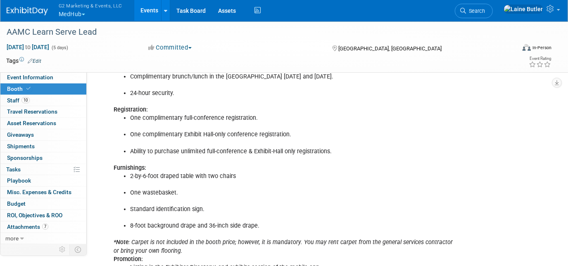 The image size is (568, 266). What do you see at coordinates (28, 227) in the screenshot?
I see `span: Attachments` at bounding box center [28, 227].